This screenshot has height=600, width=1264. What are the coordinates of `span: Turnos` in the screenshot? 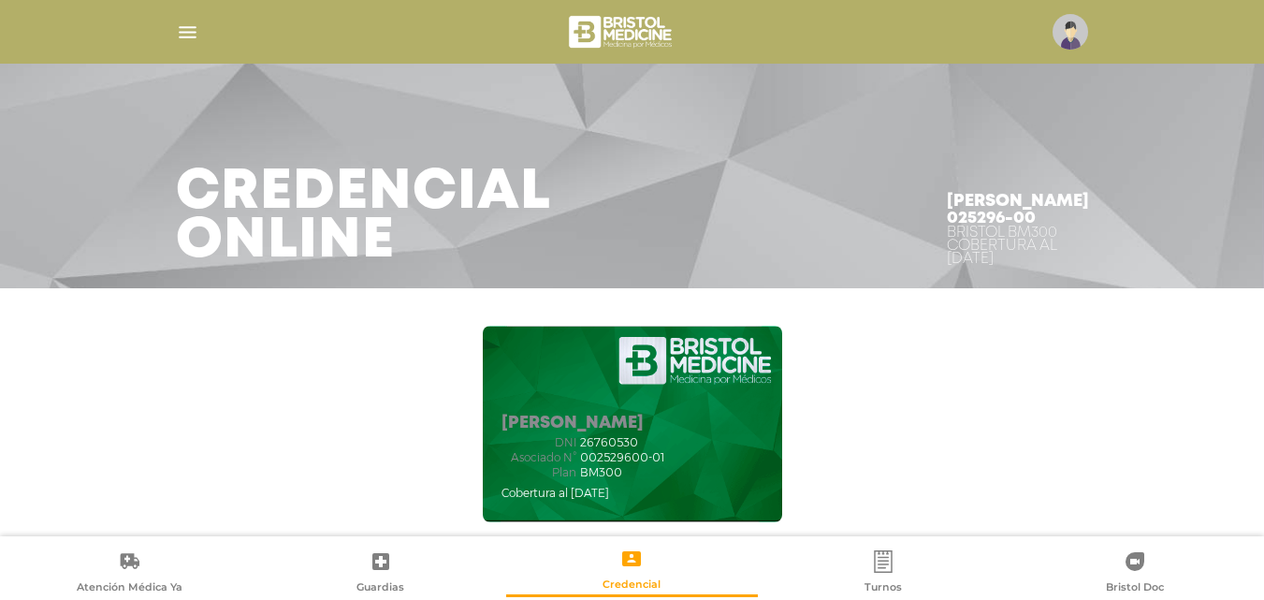 It's located at (883, 588).